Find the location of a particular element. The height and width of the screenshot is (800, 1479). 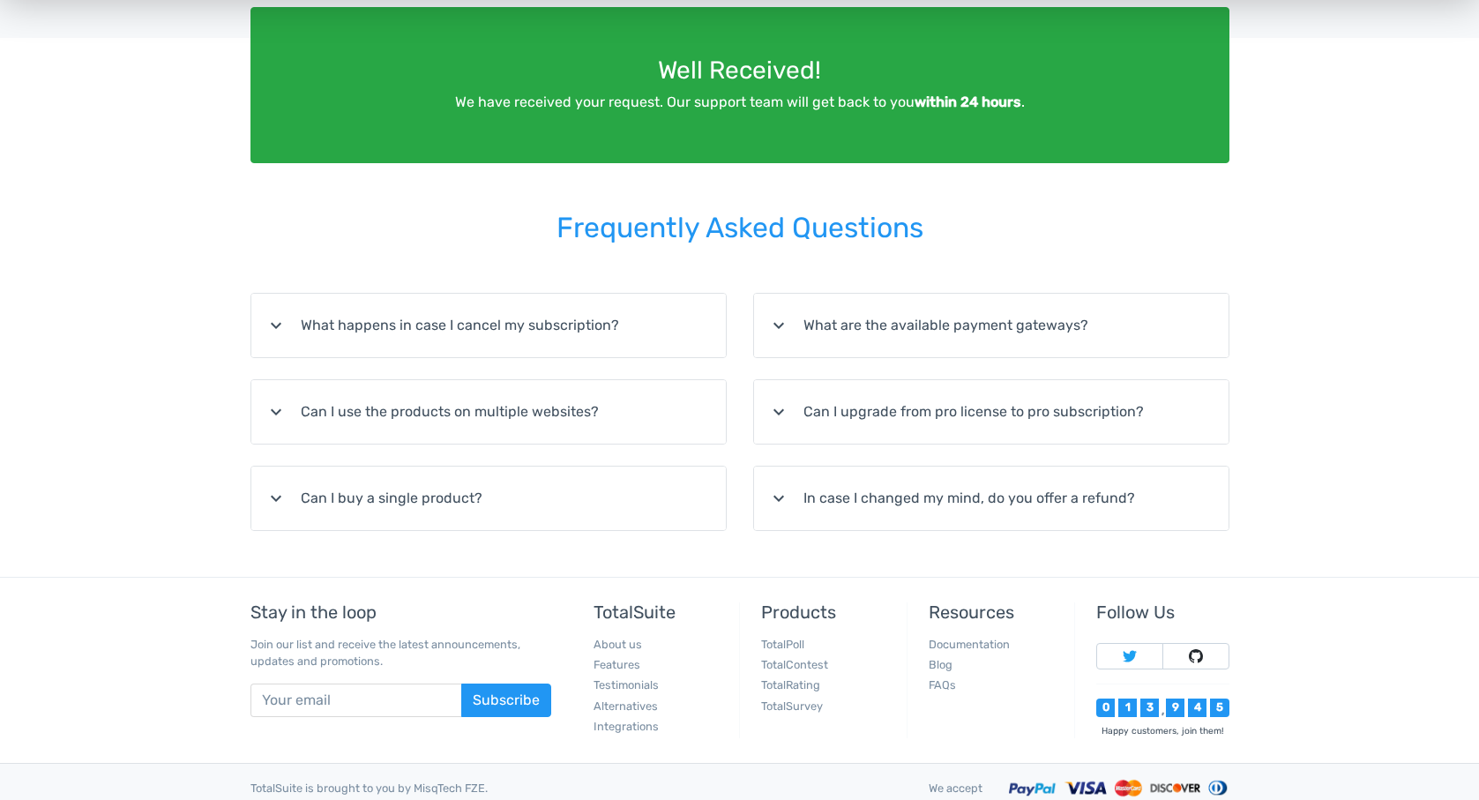

div: We accept is located at coordinates (955, 787).